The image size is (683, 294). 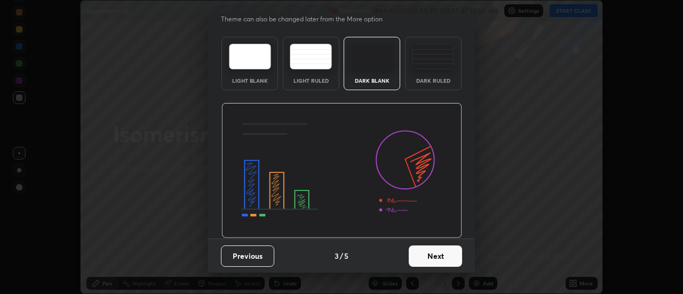 I want to click on button: Next, so click(x=435, y=256).